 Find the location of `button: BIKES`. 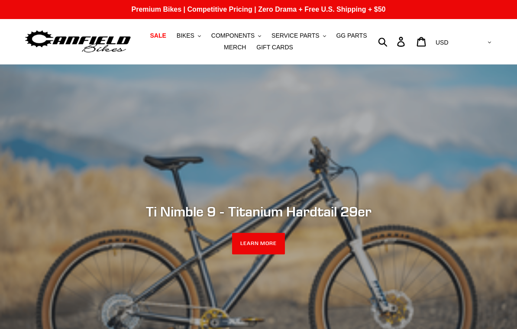

button: BIKES is located at coordinates (189, 36).